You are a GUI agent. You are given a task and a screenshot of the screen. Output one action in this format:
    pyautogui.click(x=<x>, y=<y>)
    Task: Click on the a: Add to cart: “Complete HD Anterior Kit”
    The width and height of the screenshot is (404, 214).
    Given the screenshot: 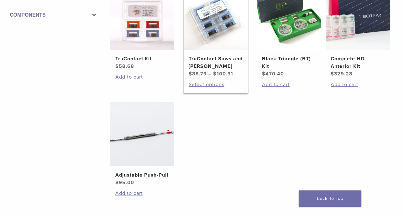 What is the action you would take?
    pyautogui.click(x=358, y=84)
    